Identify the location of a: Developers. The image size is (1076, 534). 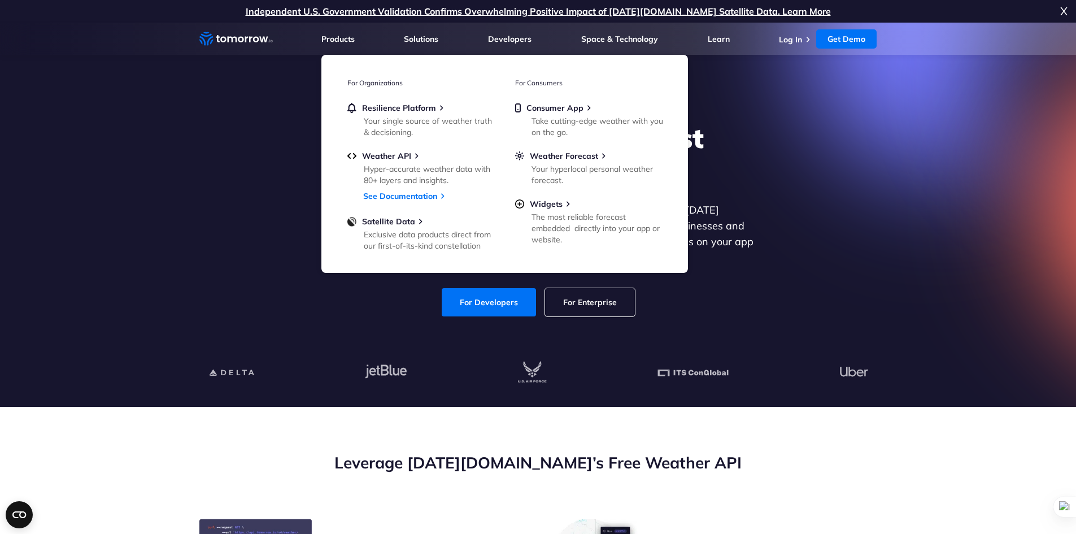
(509, 39).